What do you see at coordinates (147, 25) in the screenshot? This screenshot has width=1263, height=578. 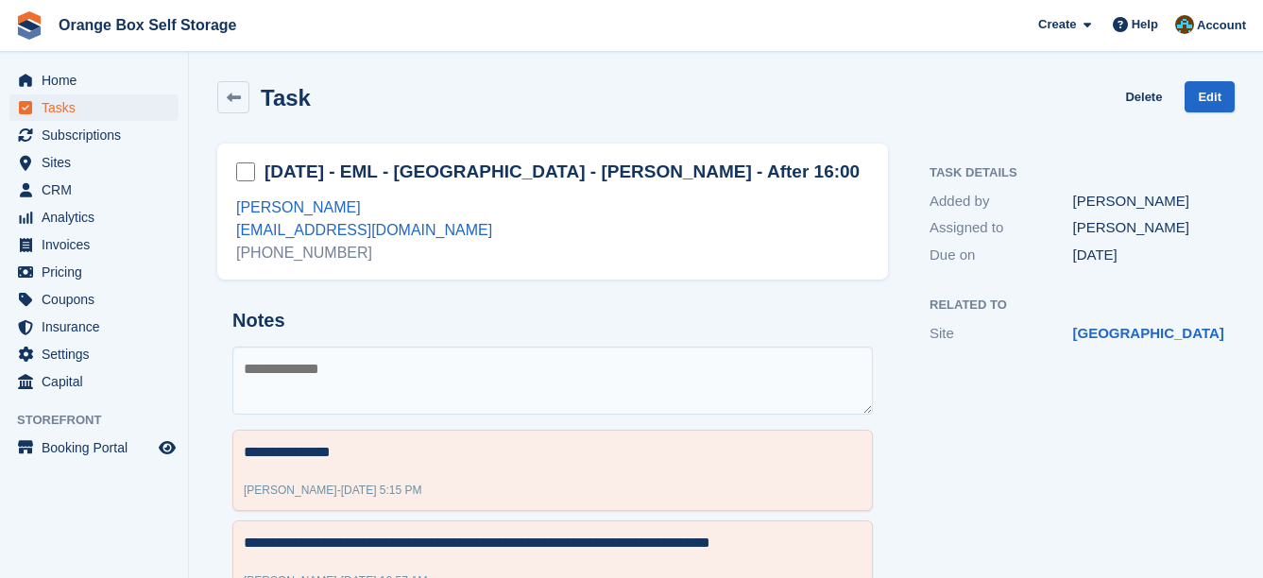 I see `a: Orange Box Self Storage` at bounding box center [147, 25].